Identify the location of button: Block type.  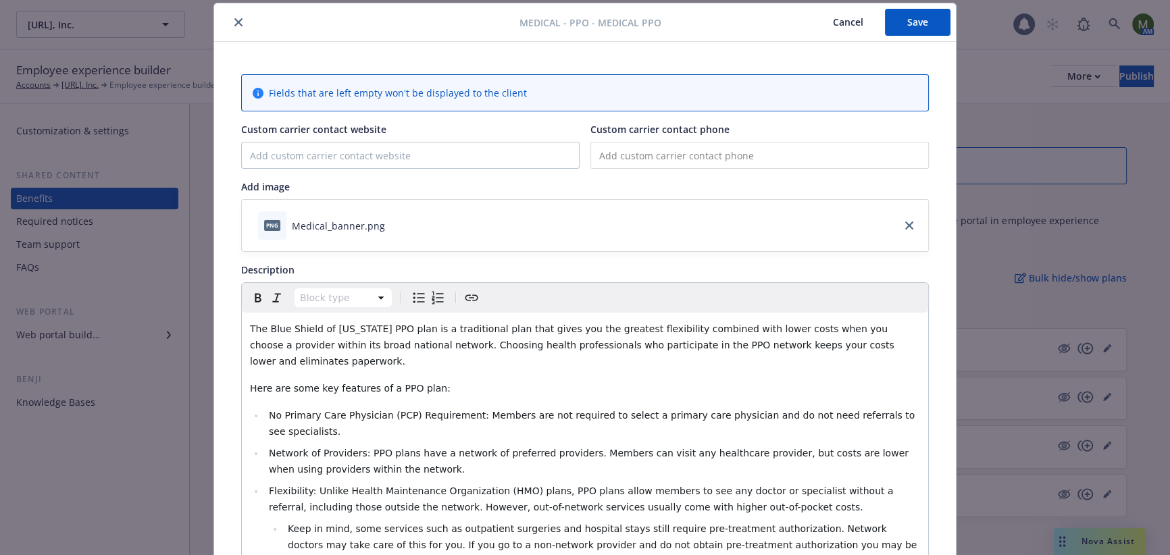
(343, 298).